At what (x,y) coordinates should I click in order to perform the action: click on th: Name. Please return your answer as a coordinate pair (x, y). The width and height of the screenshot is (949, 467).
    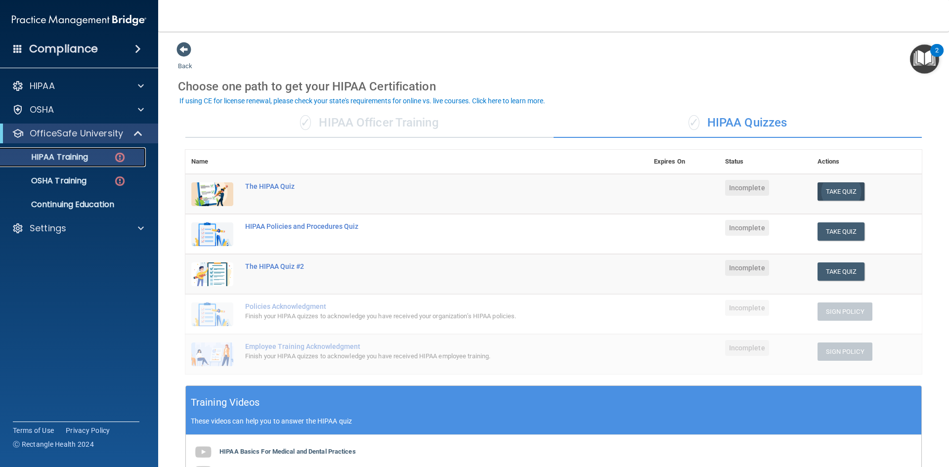
    Looking at the image, I should click on (212, 162).